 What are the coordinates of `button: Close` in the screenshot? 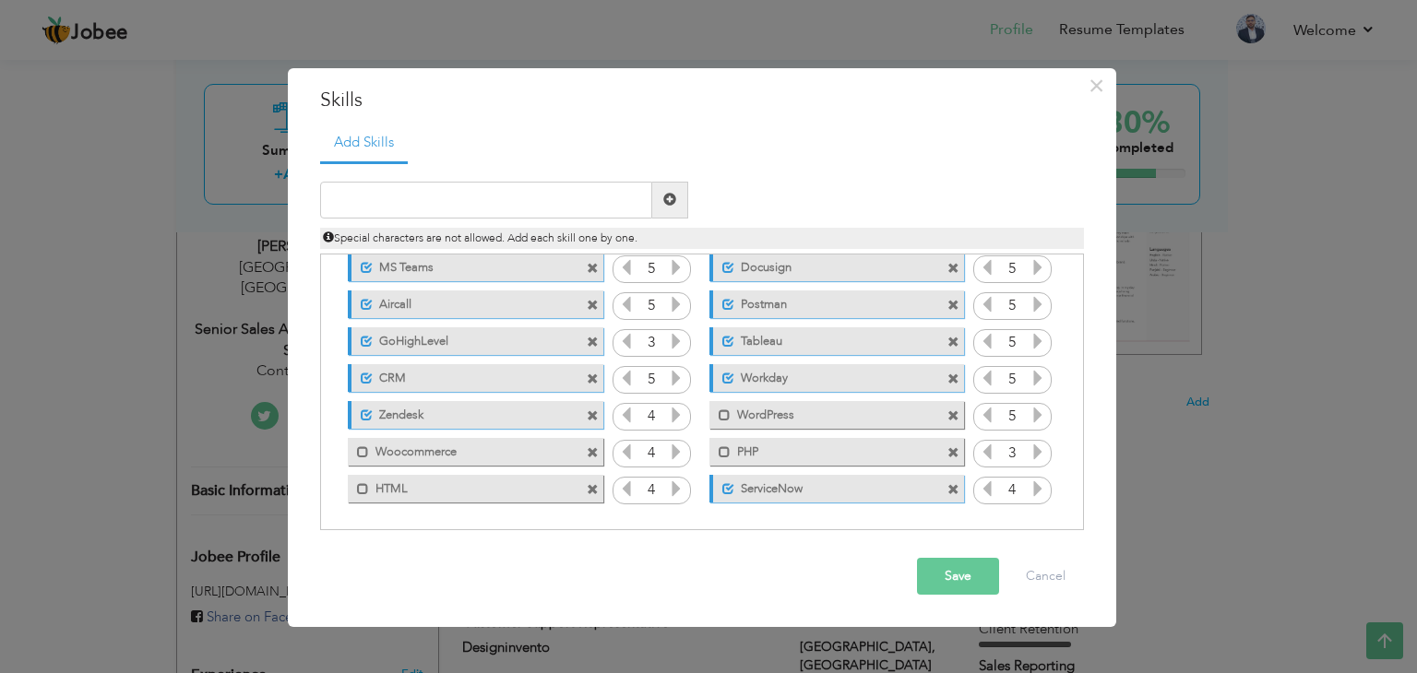 It's located at (1097, 86).